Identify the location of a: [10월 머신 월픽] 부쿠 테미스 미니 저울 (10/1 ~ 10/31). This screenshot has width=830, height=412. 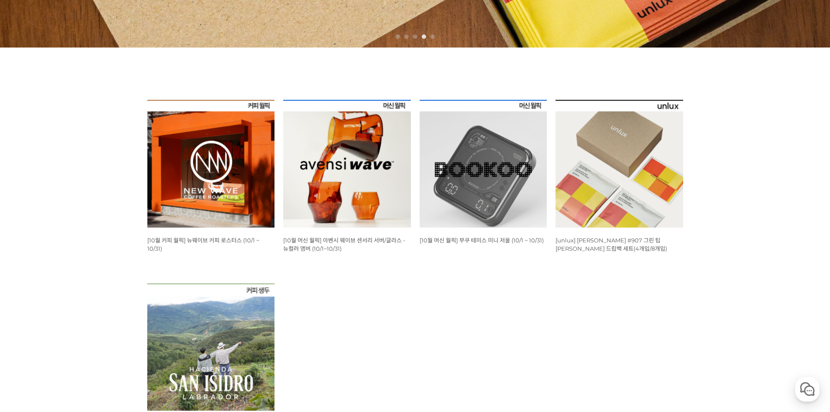
(481, 240).